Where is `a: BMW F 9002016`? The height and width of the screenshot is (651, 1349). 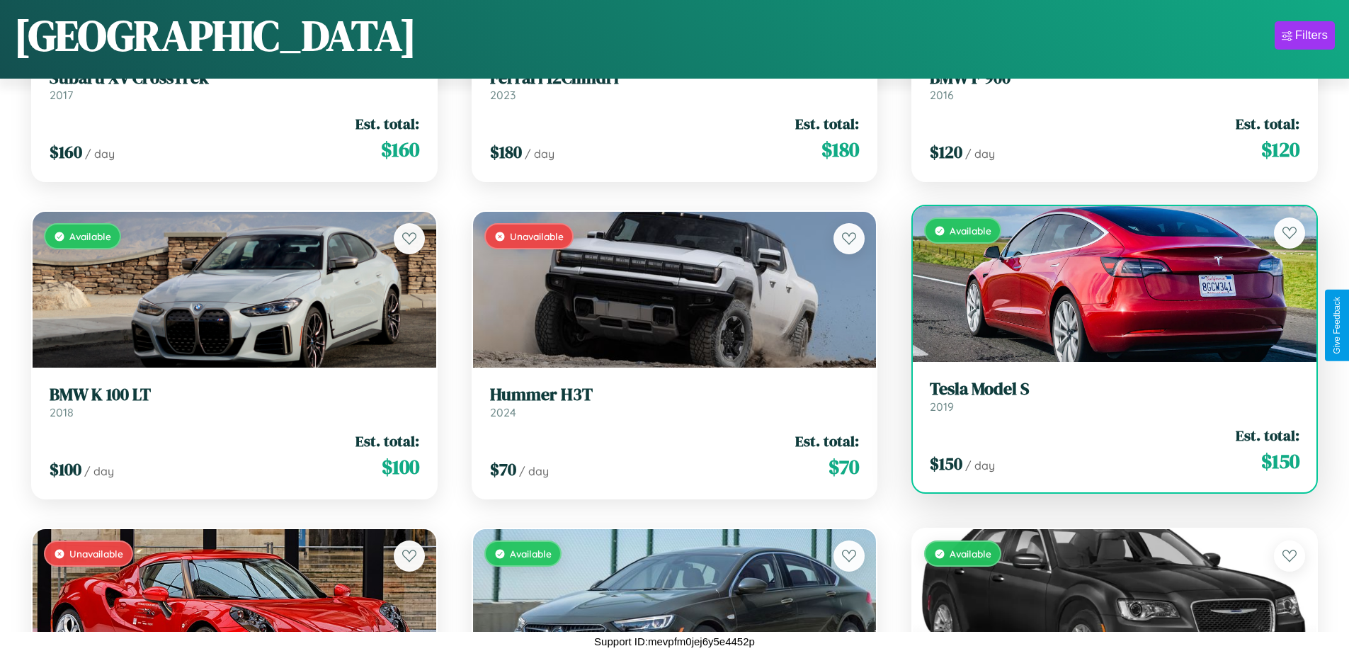 a: BMW F 9002016 is located at coordinates (1115, 85).